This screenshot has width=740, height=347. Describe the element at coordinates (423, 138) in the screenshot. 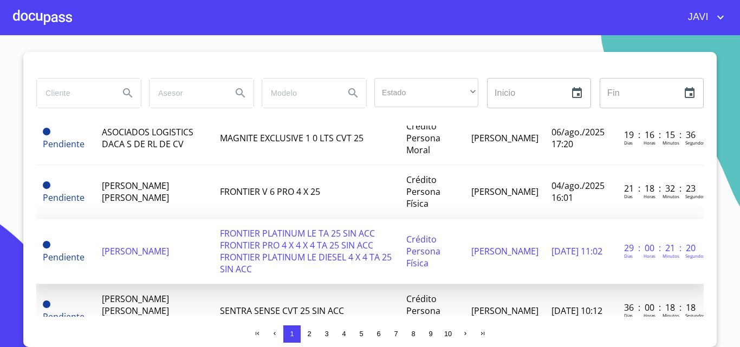

I see `span: Crédito Persona Moral` at that location.